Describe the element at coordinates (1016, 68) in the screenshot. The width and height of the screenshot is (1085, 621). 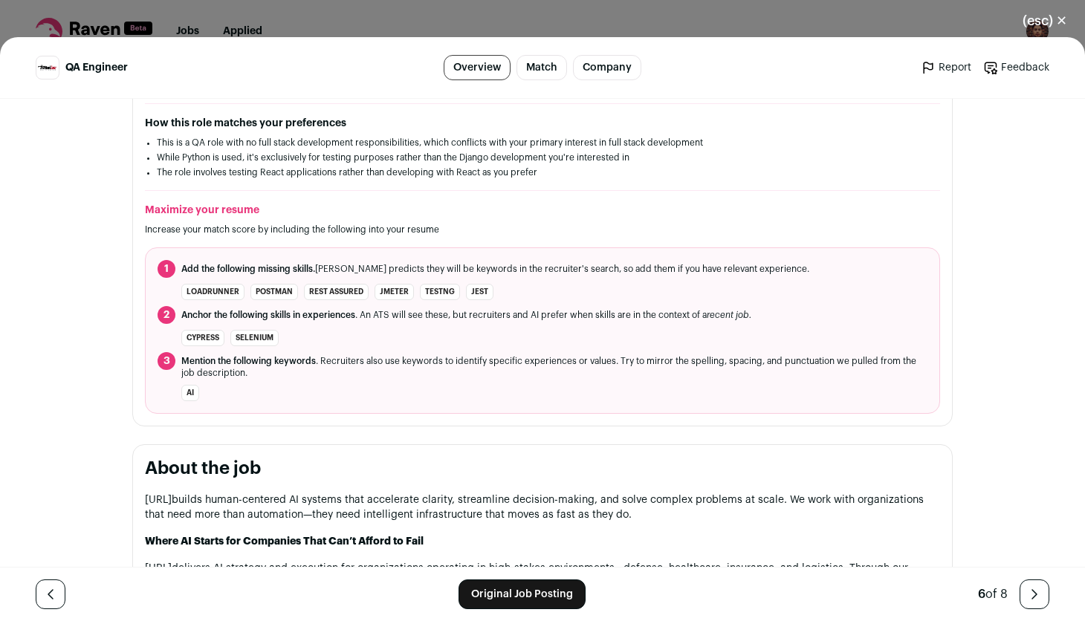
I see `a: Feedback` at that location.